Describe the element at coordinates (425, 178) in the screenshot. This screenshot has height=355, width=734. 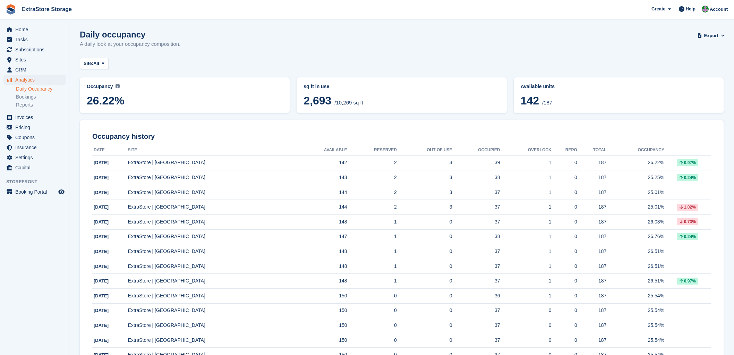
I see `td: 3` at that location.